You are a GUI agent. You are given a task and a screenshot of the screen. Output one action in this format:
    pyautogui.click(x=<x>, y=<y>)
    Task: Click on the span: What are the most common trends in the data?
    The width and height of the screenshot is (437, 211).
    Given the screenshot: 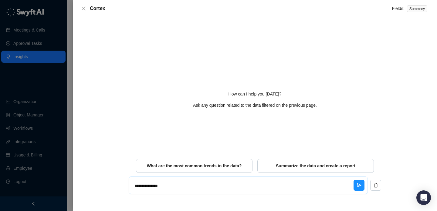 What is the action you would take?
    pyautogui.click(x=194, y=166)
    